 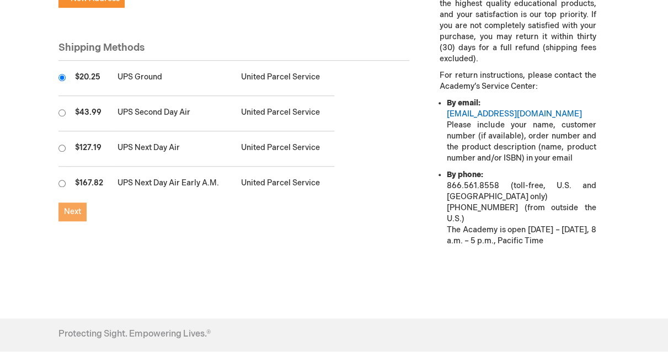 What do you see at coordinates (88, 77) in the screenshot?
I see `span: $20.25` at bounding box center [88, 77].